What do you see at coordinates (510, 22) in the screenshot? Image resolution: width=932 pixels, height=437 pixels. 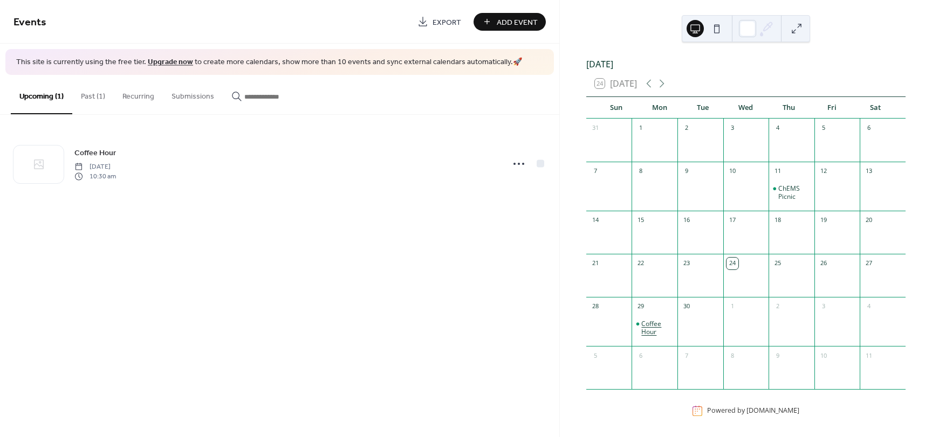 I see `a: Add Event` at bounding box center [510, 22].